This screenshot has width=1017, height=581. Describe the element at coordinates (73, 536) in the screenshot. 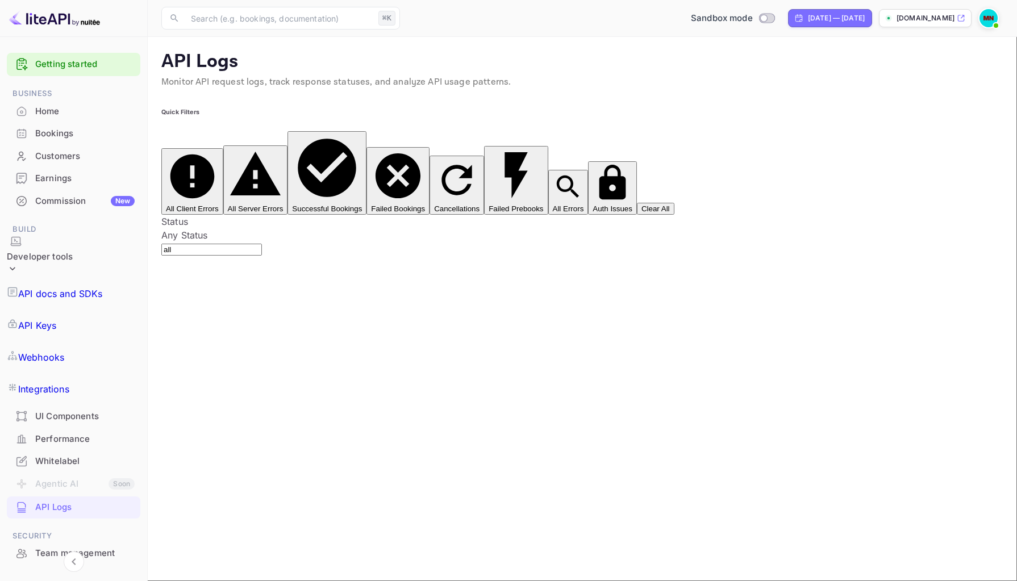

I see `span: Security` at that location.